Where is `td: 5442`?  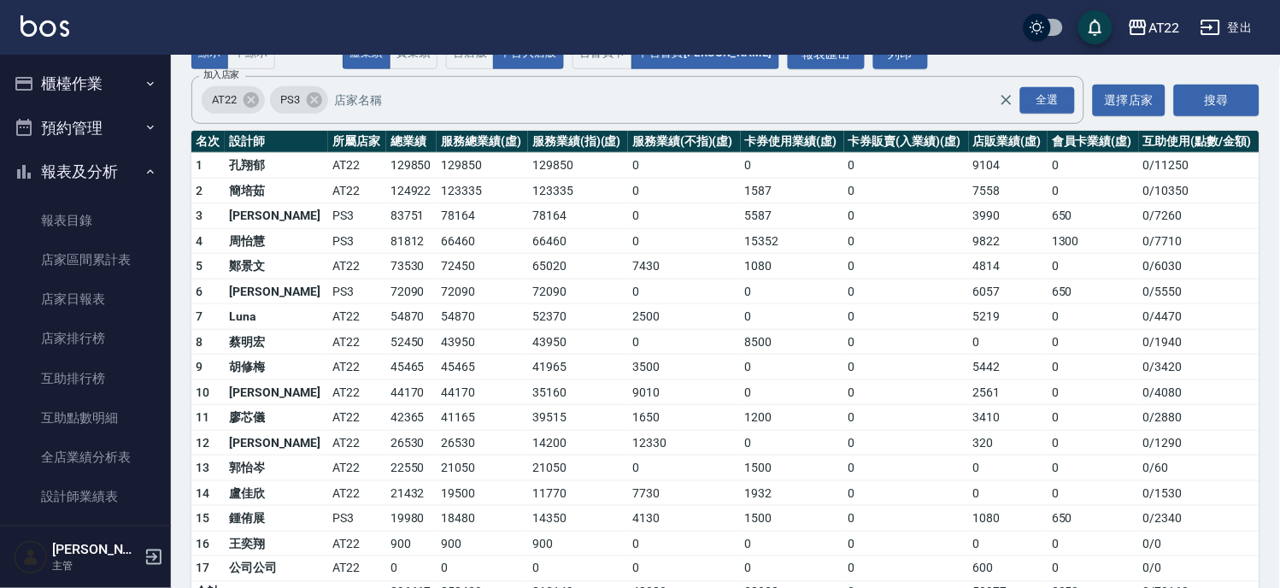 td: 5442 is located at coordinates (1008, 367).